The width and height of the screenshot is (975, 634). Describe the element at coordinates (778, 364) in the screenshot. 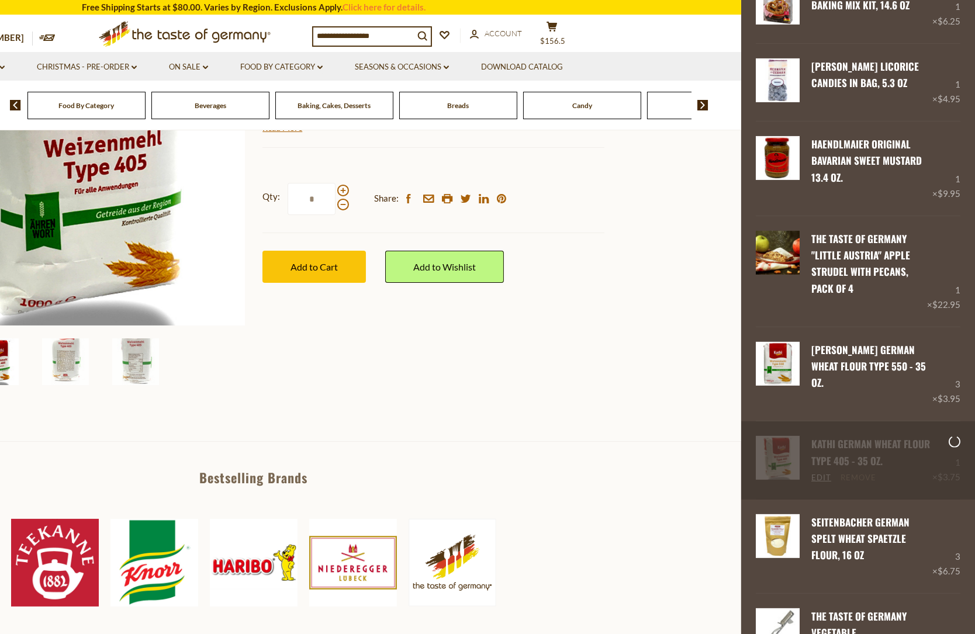

I see `img: Kathi German Wheat Flour Type 550 - 35 oz.` at that location.